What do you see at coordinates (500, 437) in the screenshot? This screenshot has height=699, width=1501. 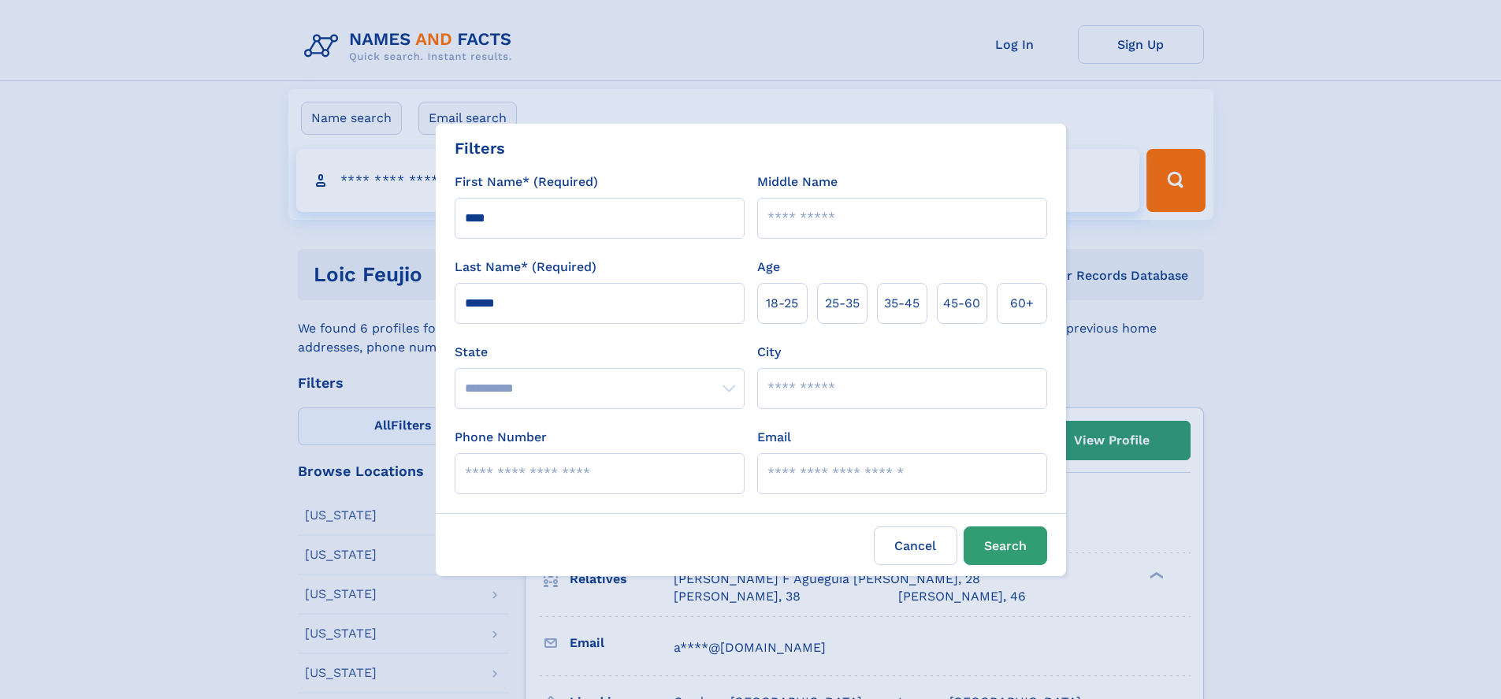 I see `label: Phone Number` at bounding box center [500, 437].